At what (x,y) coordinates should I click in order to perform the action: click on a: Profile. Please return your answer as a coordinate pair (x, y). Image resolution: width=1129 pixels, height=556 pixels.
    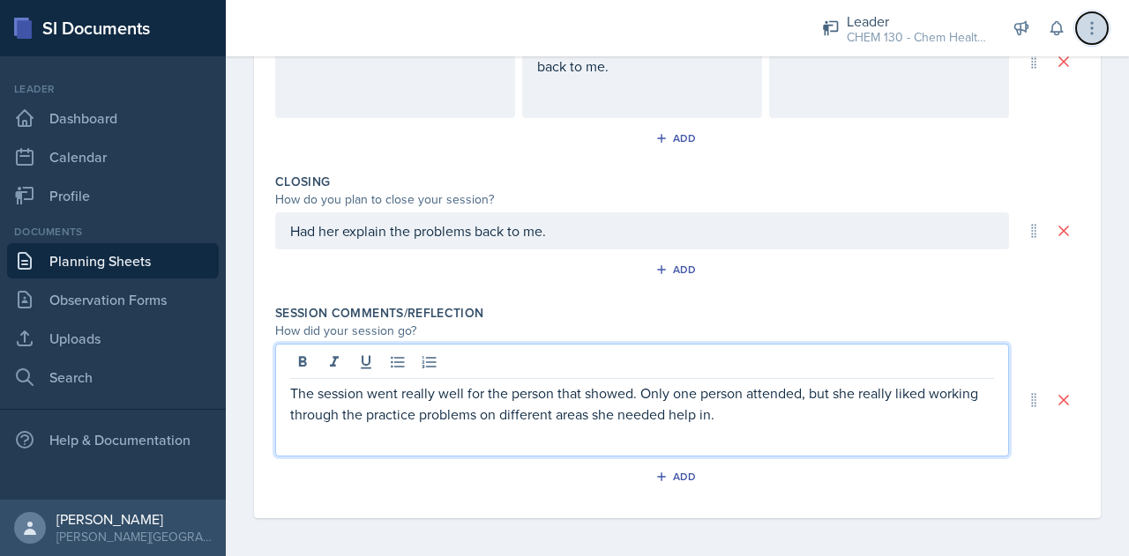
    Looking at the image, I should click on (113, 196).